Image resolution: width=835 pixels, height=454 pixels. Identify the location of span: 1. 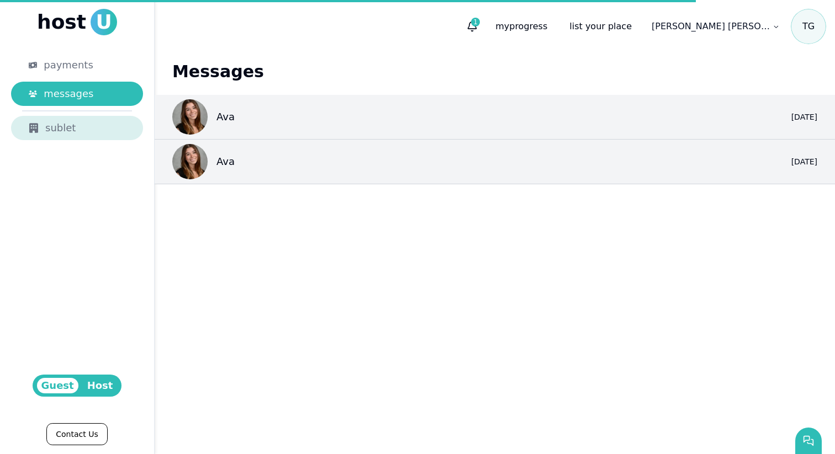
(475, 22).